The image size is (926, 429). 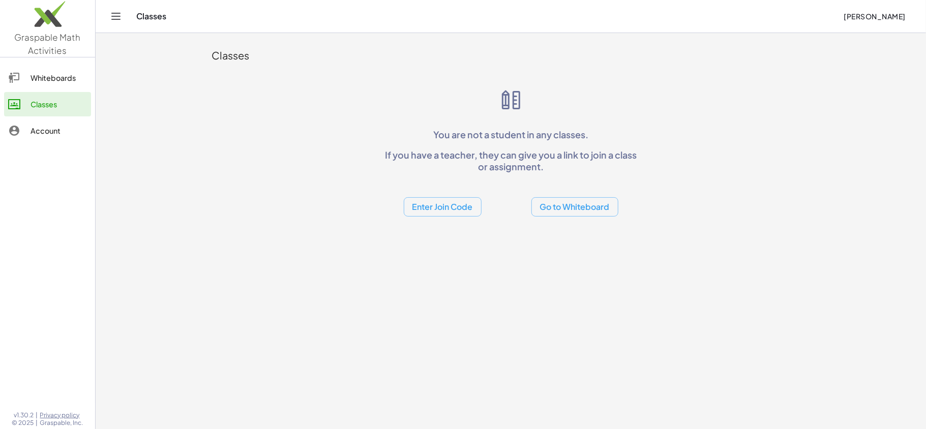 I want to click on span: v1.30.2, so click(x=24, y=415).